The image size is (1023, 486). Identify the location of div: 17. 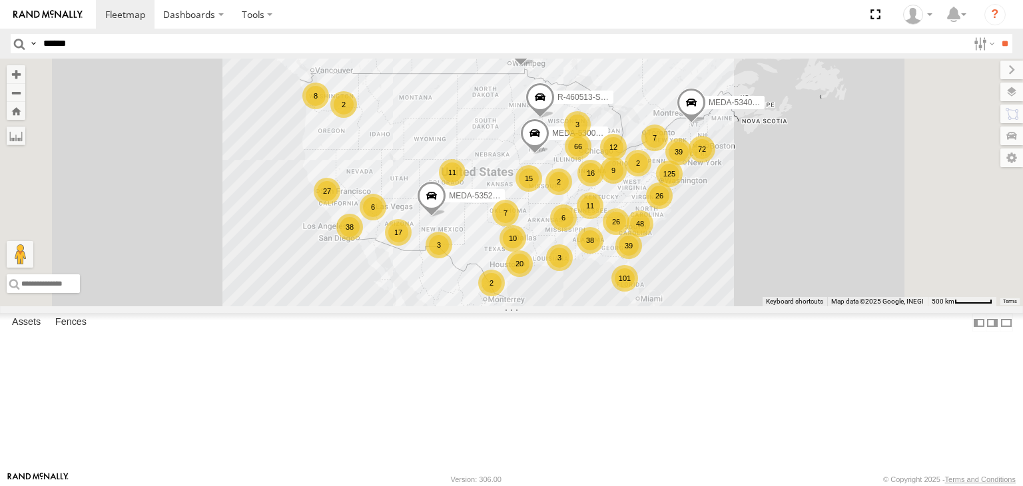
(398, 233).